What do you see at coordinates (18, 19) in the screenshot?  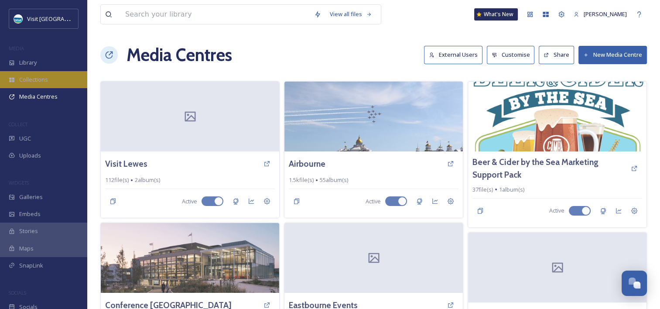 I see `img: Capture.JPG` at bounding box center [18, 19].